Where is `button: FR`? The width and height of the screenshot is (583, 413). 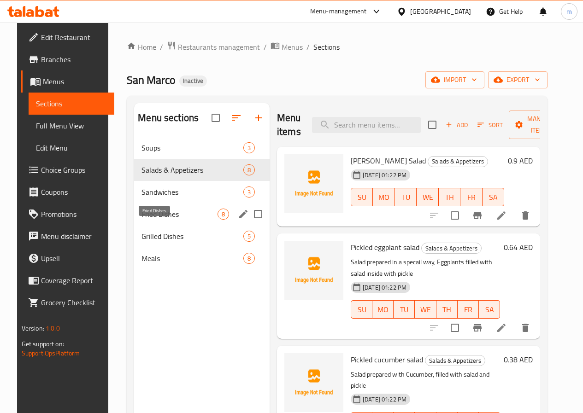 button: FR is located at coordinates (468, 310).